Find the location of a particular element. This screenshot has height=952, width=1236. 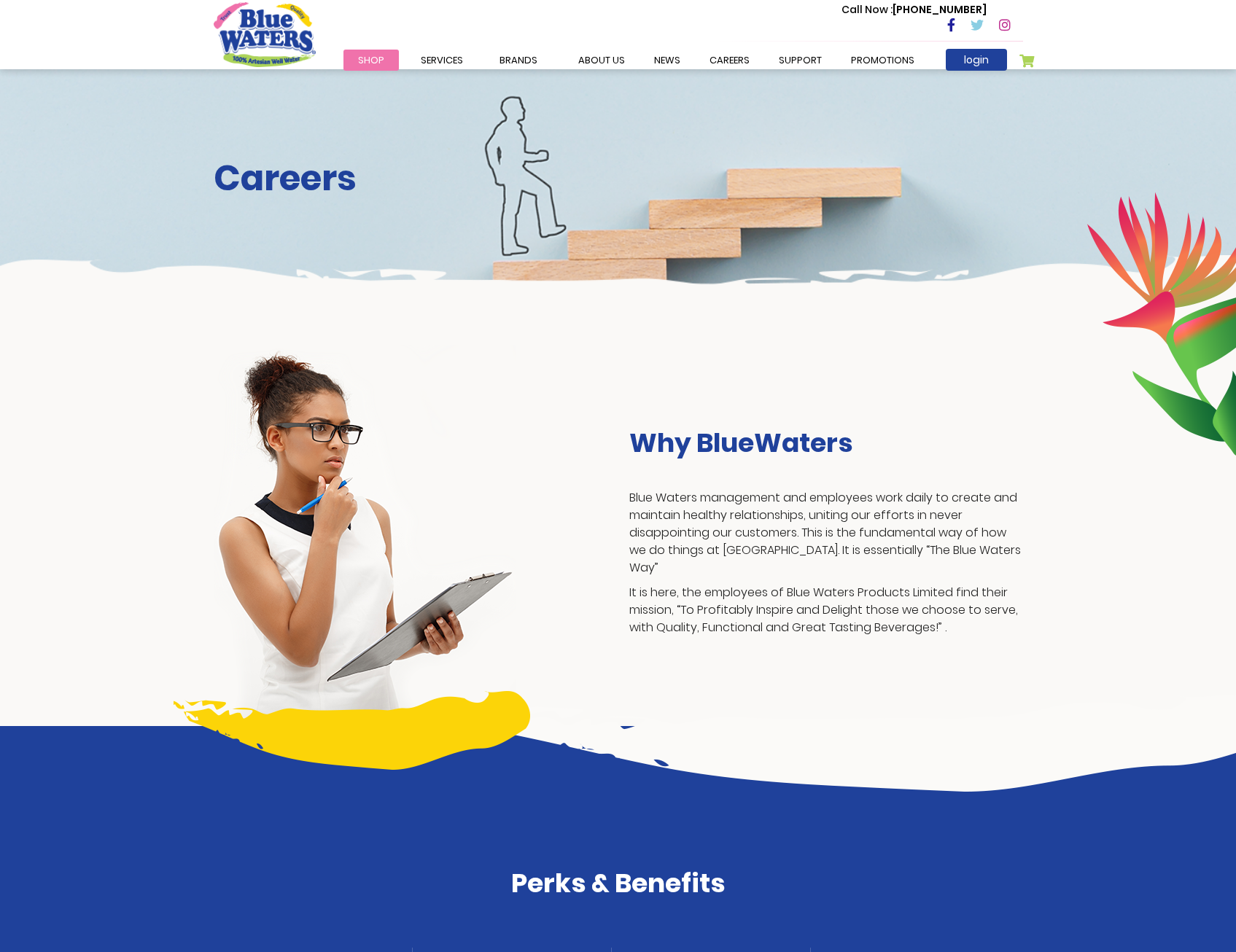

a: store logo is located at coordinates (265, 34).